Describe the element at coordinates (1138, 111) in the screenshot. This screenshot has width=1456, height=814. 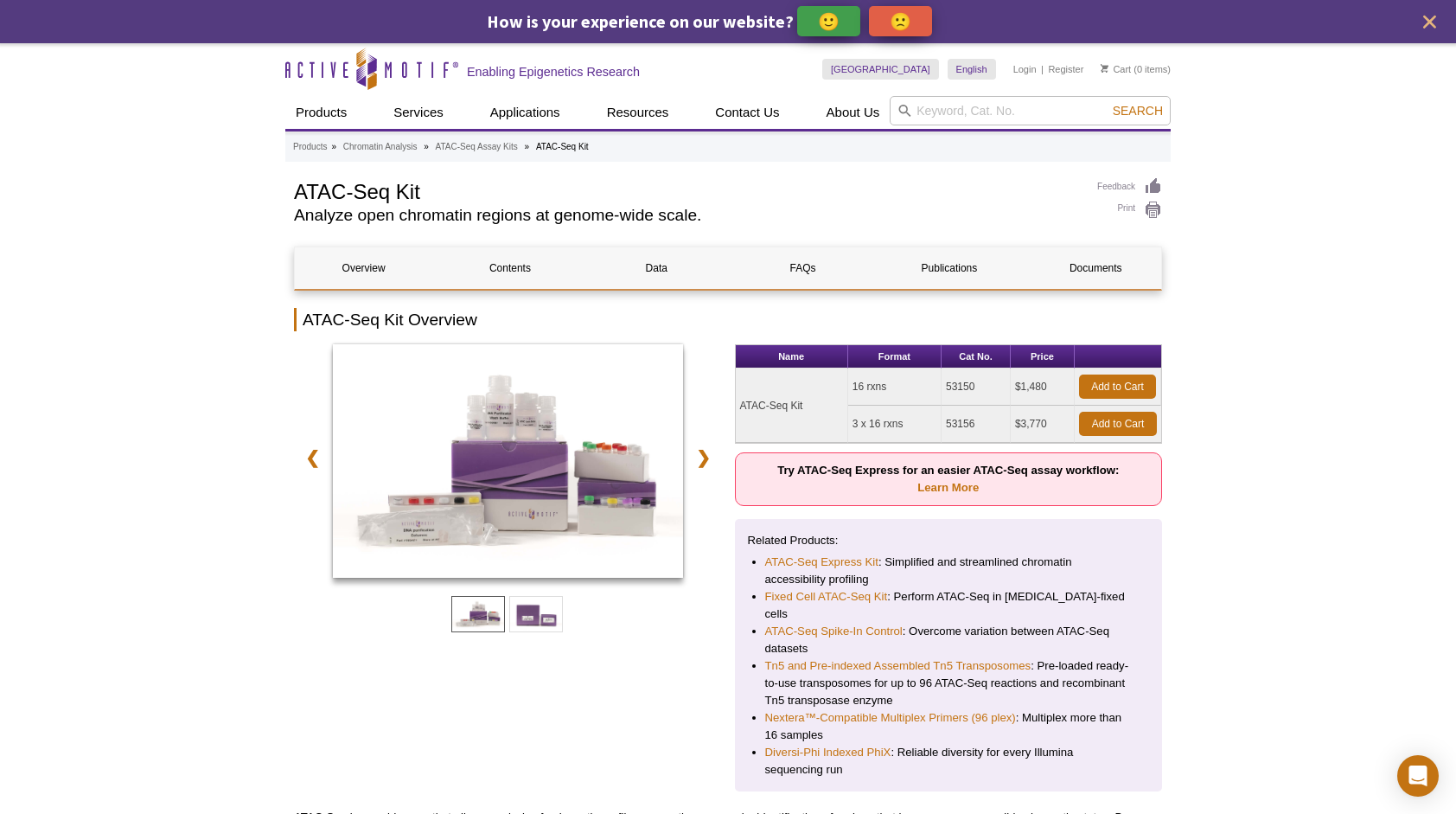
I see `button: Search` at that location.